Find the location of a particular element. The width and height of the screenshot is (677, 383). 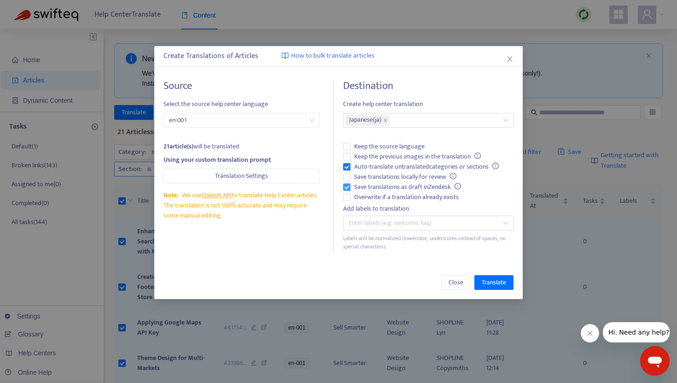

span: Keep the previous images in the translation is located at coordinates (417, 157).